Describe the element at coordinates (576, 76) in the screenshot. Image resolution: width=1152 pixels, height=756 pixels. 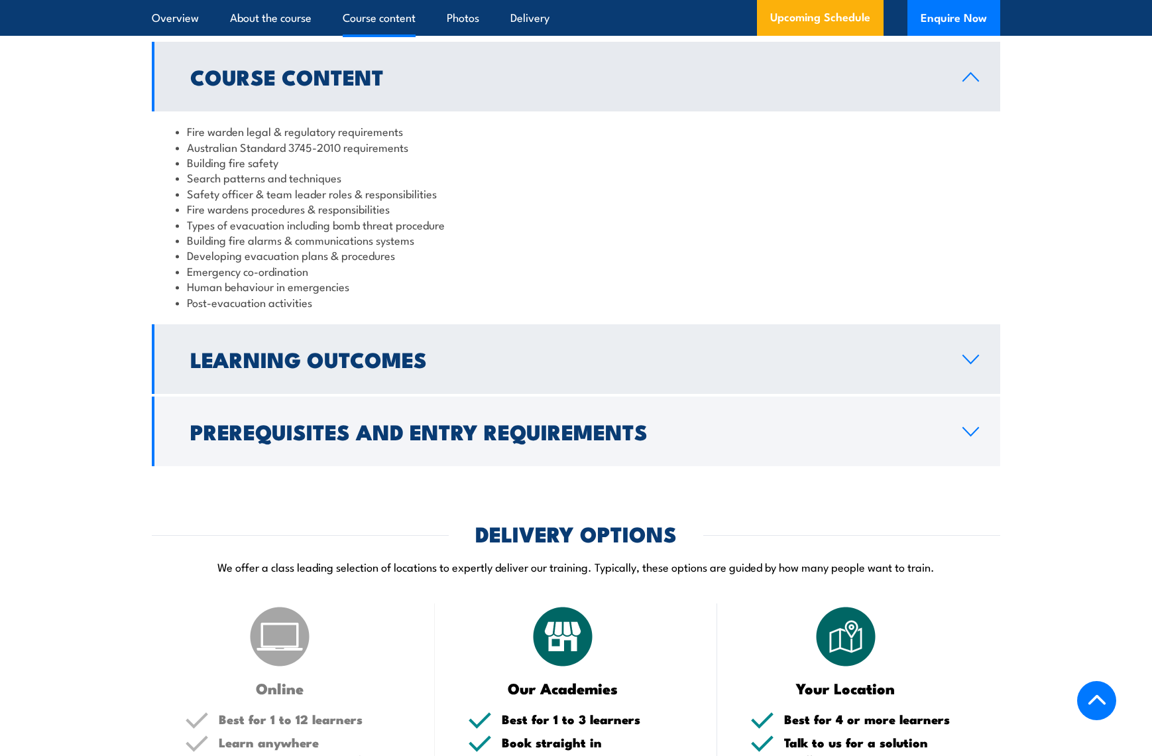
I see `a: Course Content` at that location.